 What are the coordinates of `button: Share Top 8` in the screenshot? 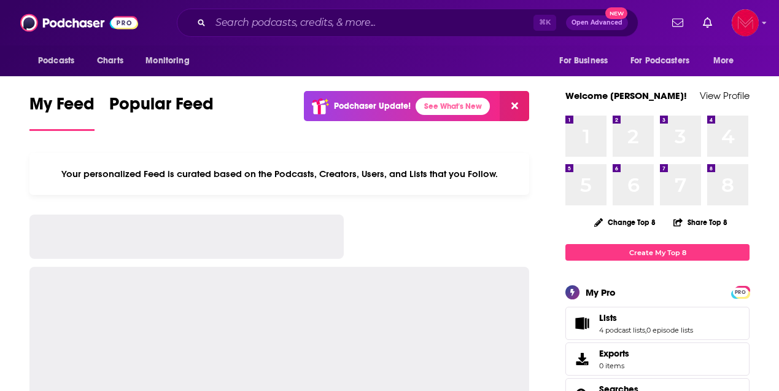 It's located at (701, 222).